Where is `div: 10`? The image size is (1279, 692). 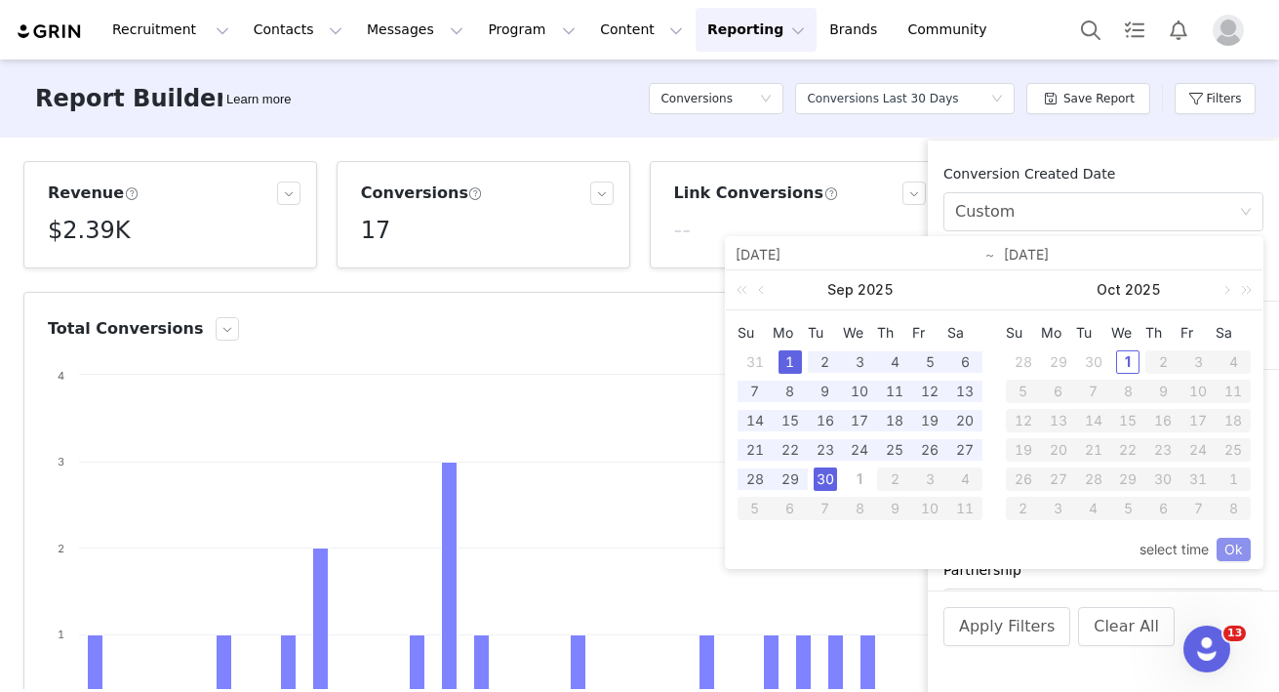 div: 10 is located at coordinates (930, 508).